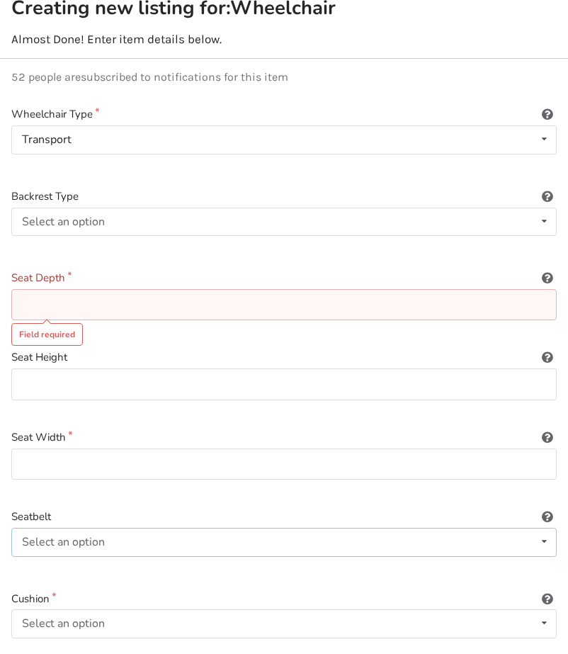 The height and width of the screenshot is (654, 568). Describe the element at coordinates (284, 77) in the screenshot. I see `p: 52 people are subscribed to notifications for this item` at that location.